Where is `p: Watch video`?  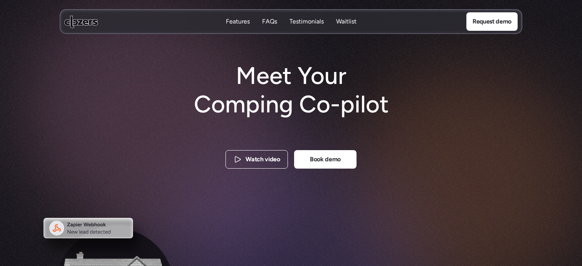
p: Watch video is located at coordinates (262, 160).